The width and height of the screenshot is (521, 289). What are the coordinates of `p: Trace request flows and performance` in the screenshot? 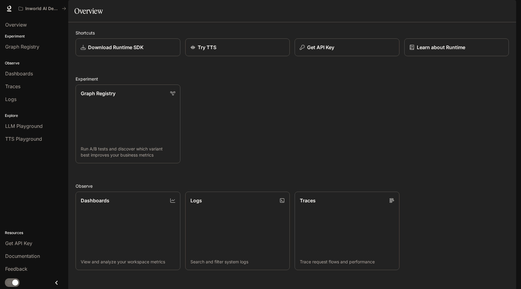 It's located at (347, 262).